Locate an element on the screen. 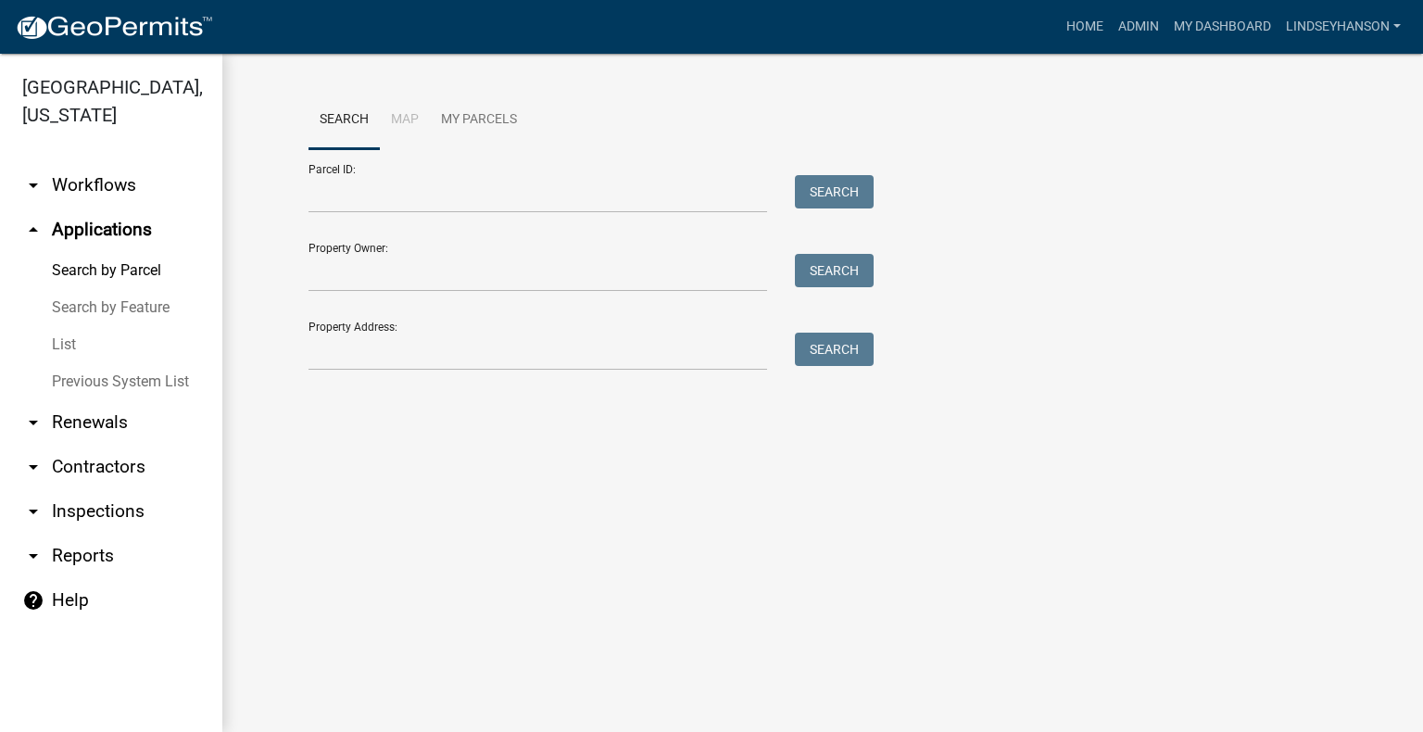  a: My Dashboard is located at coordinates (1222, 27).